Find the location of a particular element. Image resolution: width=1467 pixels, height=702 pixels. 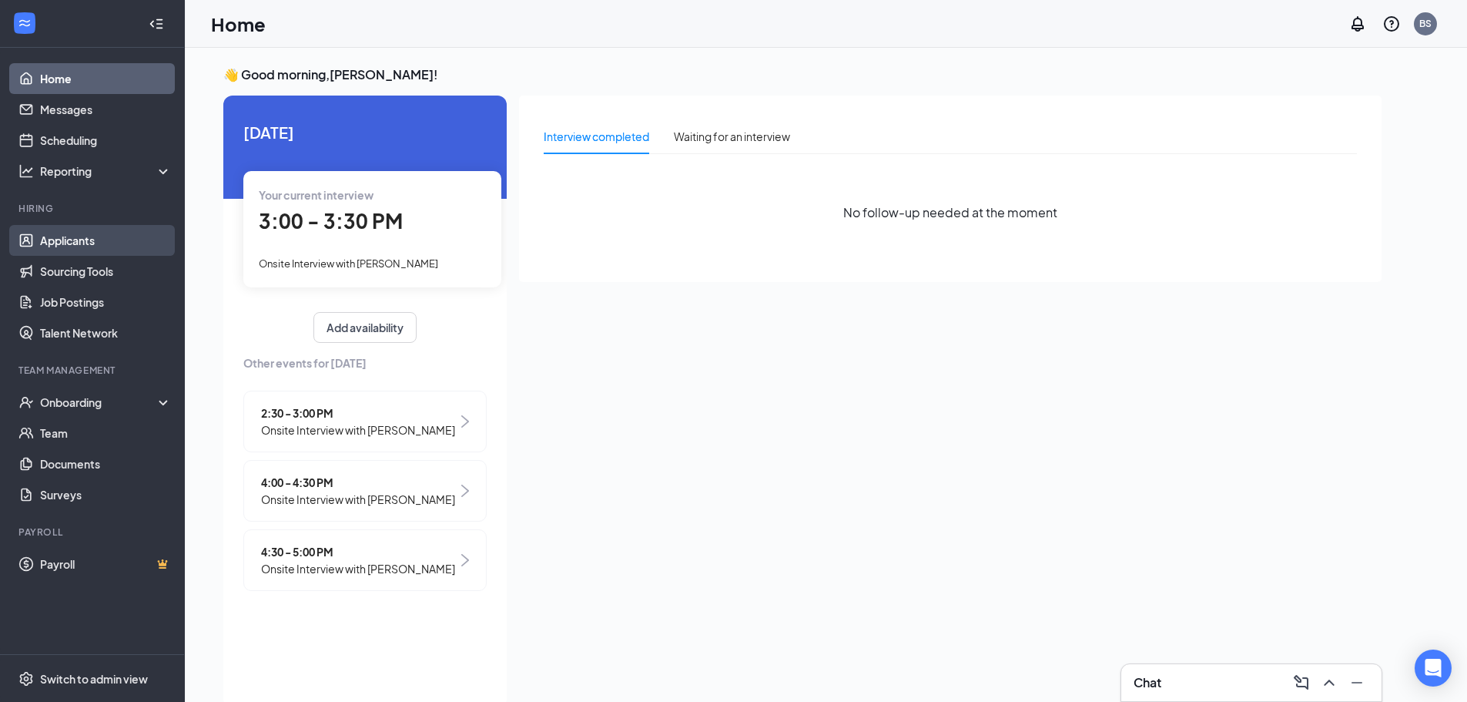

span: 3:00 - 3:30 PM is located at coordinates (330, 220).